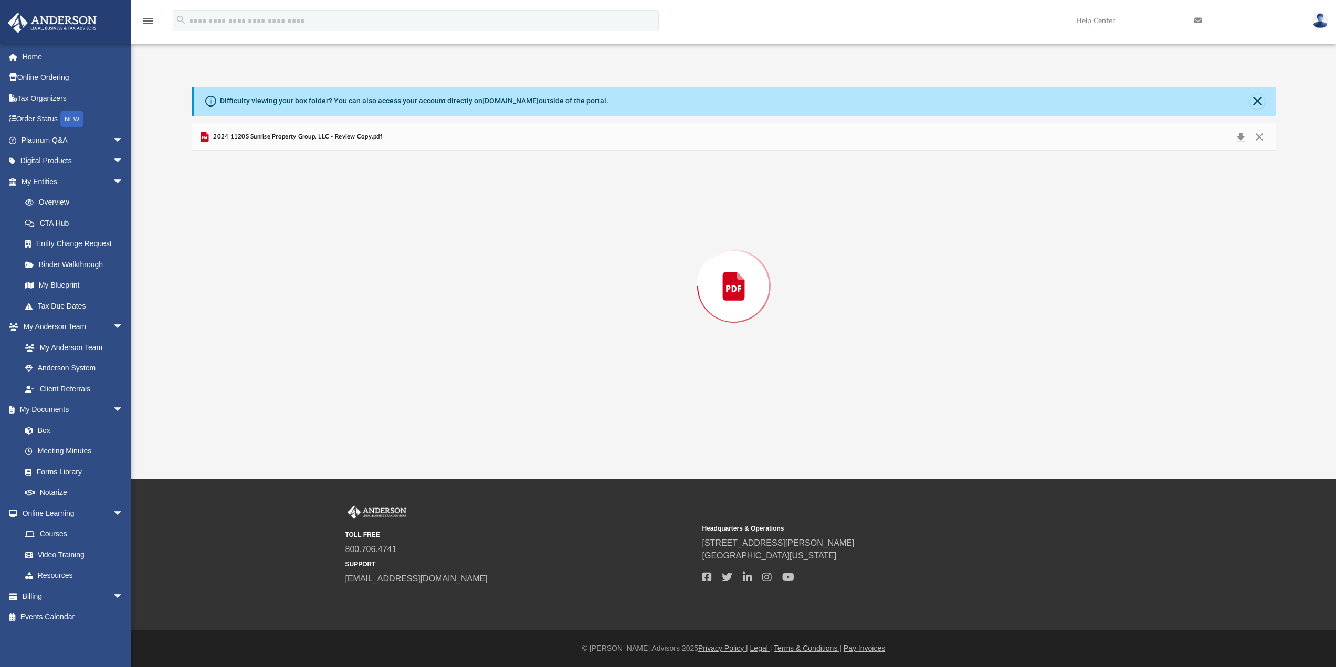 This screenshot has width=1336, height=667. I want to click on a: My Entitiesarrow_drop_down, so click(73, 182).